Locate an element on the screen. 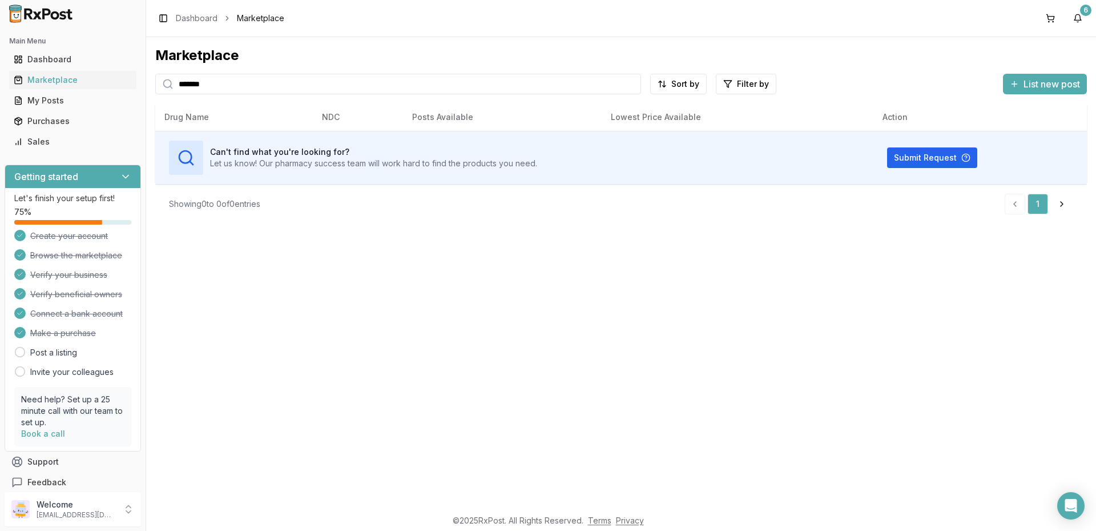  a: Privacy is located at coordinates (630, 520).